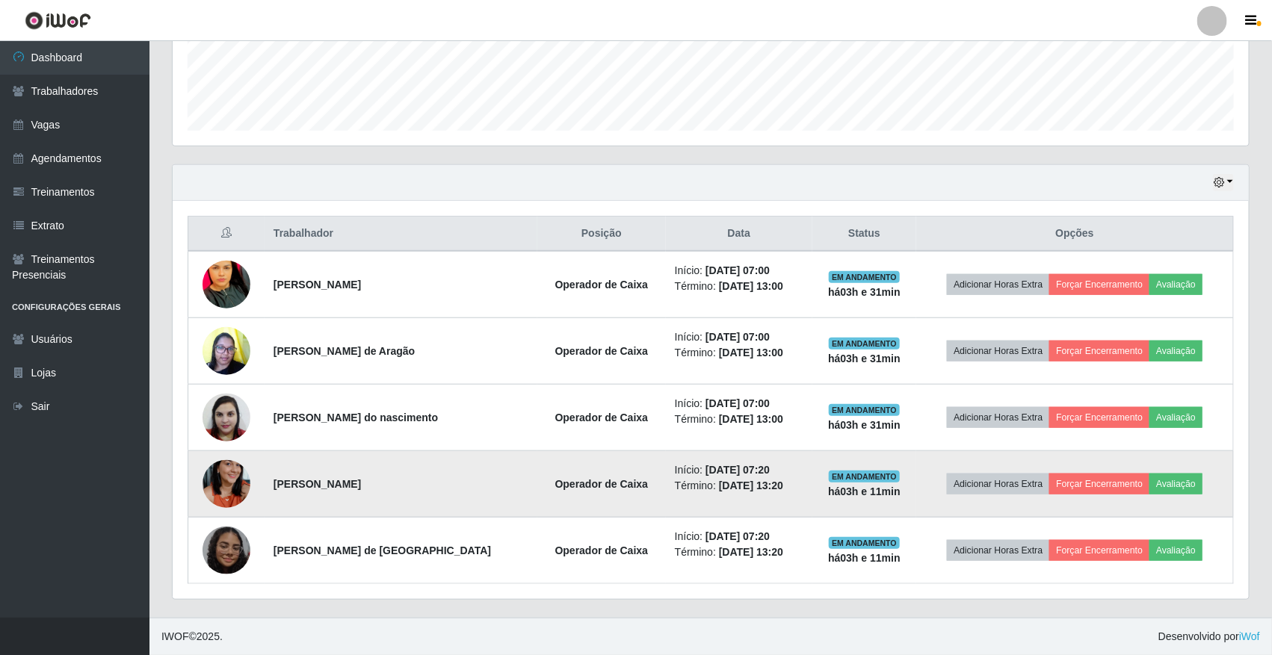  I want to click on img: 1704159862807.jpeg, so click(226, 484).